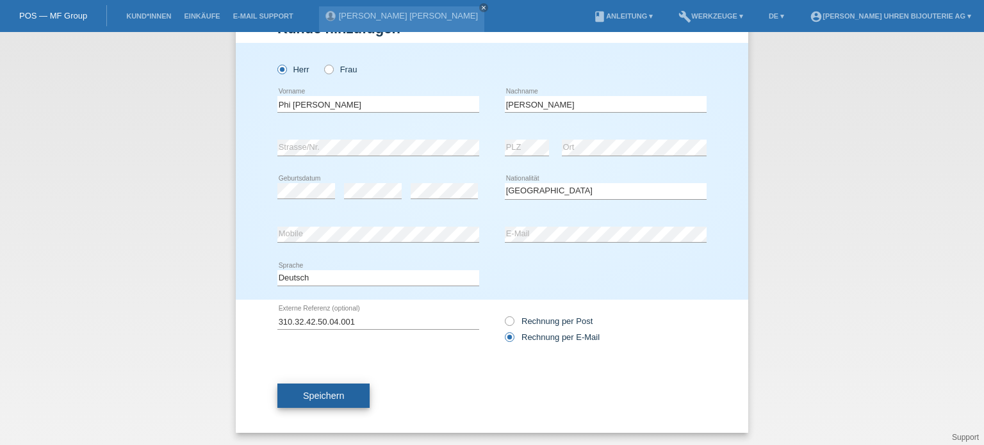  What do you see at coordinates (53, 15) in the screenshot?
I see `a: POS — MF Group` at bounding box center [53, 15].